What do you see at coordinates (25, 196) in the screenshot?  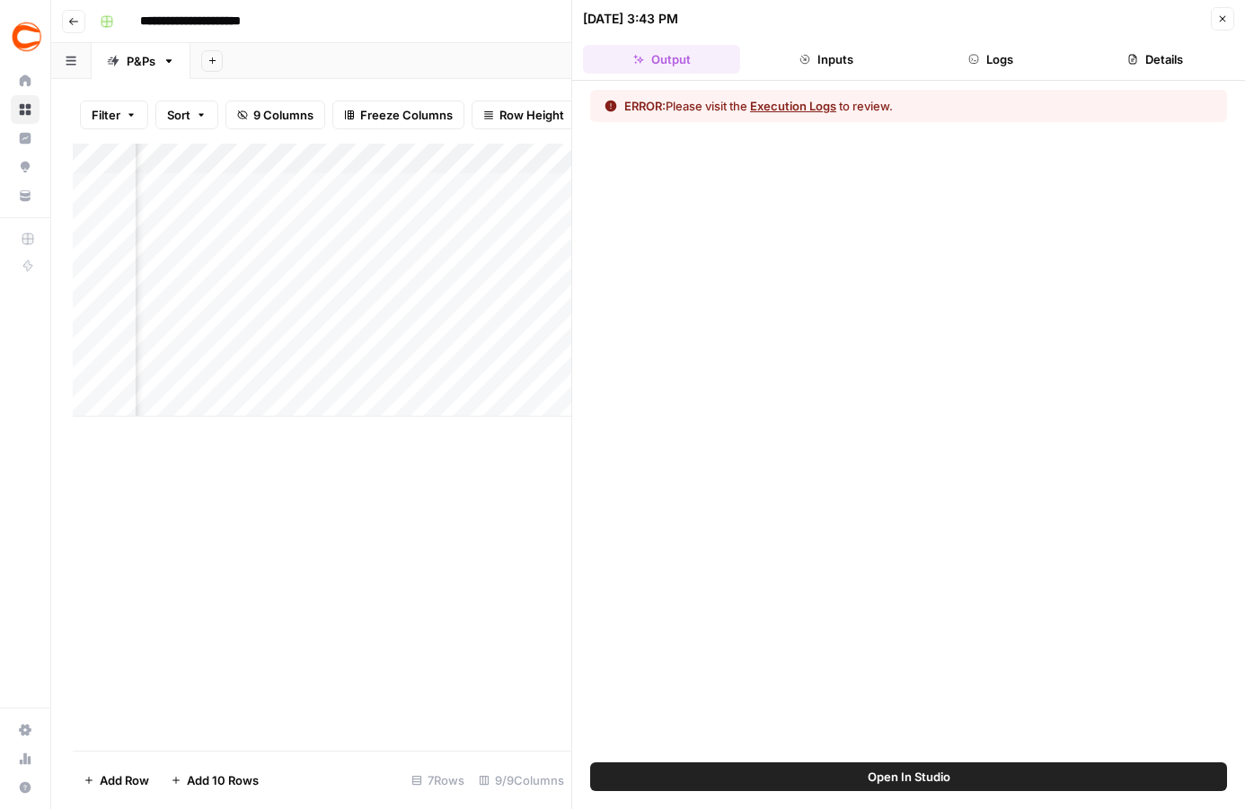 I see `a: Your Data` at bounding box center [25, 196].